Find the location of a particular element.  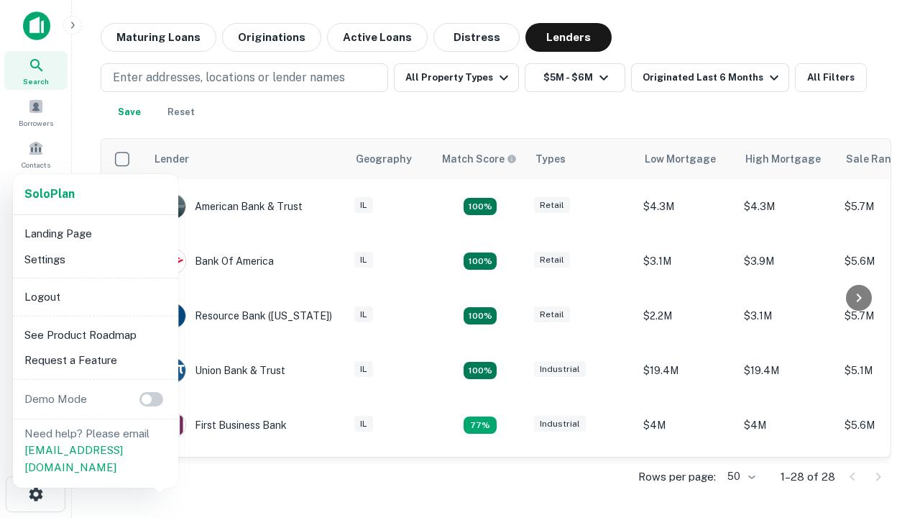

strong: Solo Plan is located at coordinates (50, 193).